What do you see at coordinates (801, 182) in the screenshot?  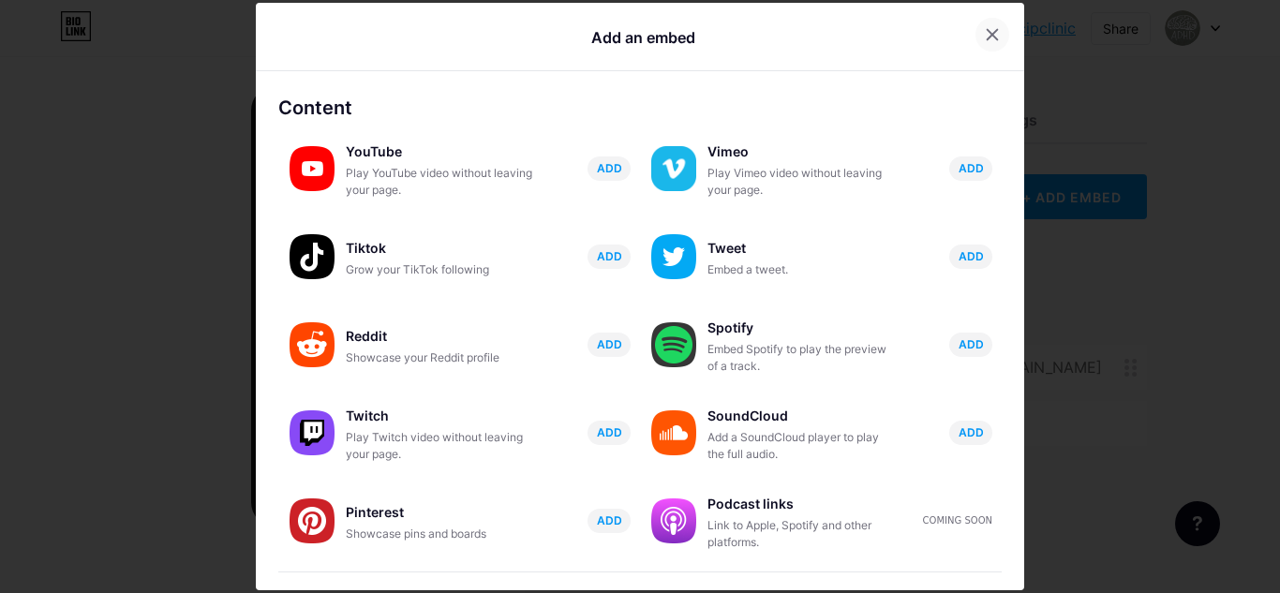 I see `div: Play Vimeo video without leaving your page.` at bounding box center [801, 182].